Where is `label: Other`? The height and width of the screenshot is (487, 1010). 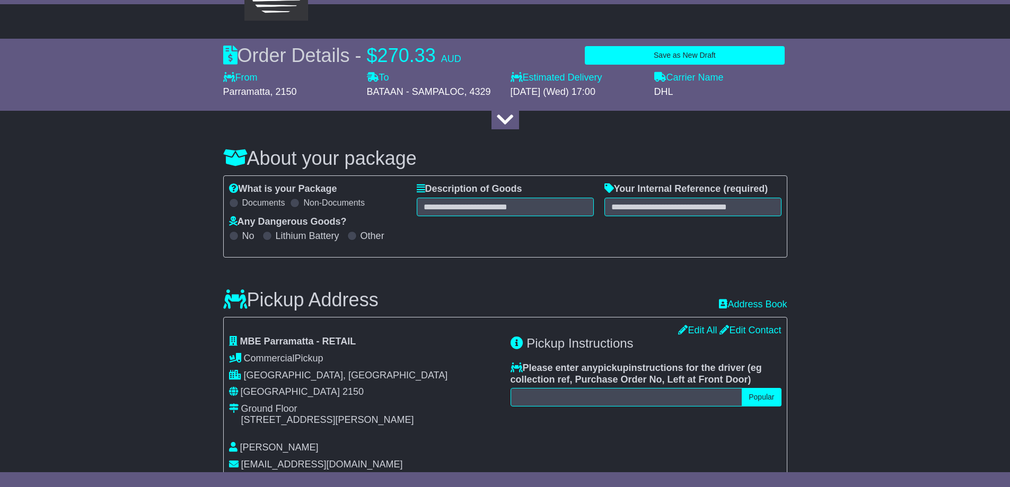 label: Other is located at coordinates (372, 236).